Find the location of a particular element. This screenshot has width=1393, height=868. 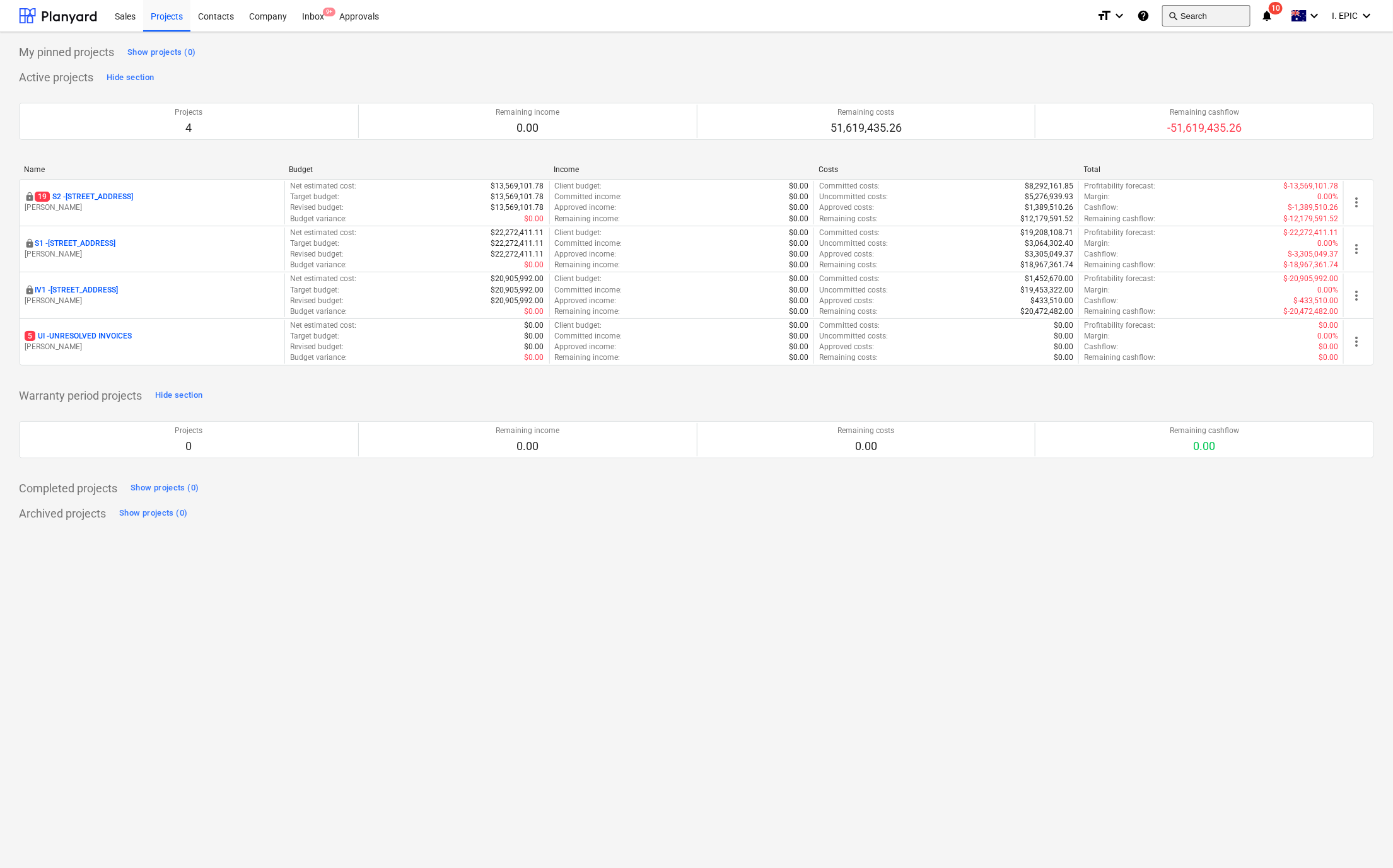

i: Knowledge base is located at coordinates (1143, 16).